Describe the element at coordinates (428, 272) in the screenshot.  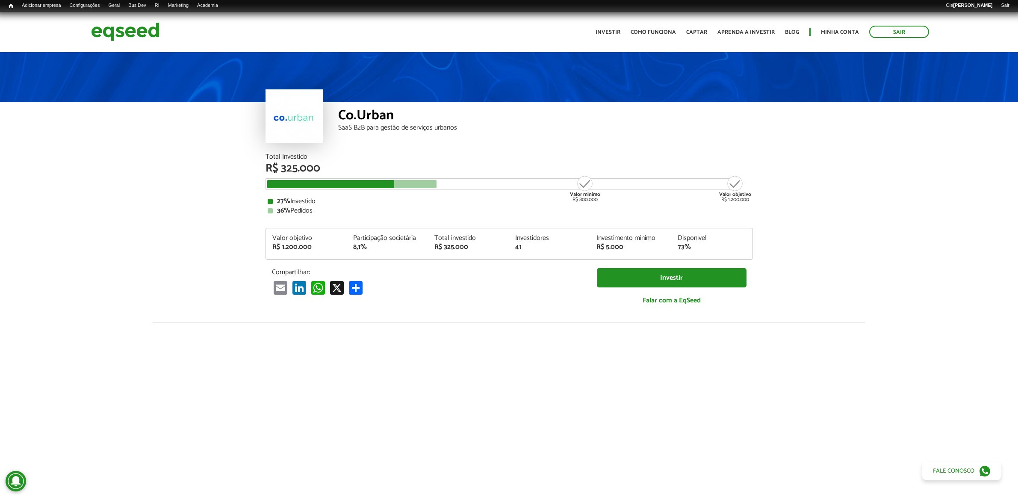
I see `p: Compartilhar:` at that location.